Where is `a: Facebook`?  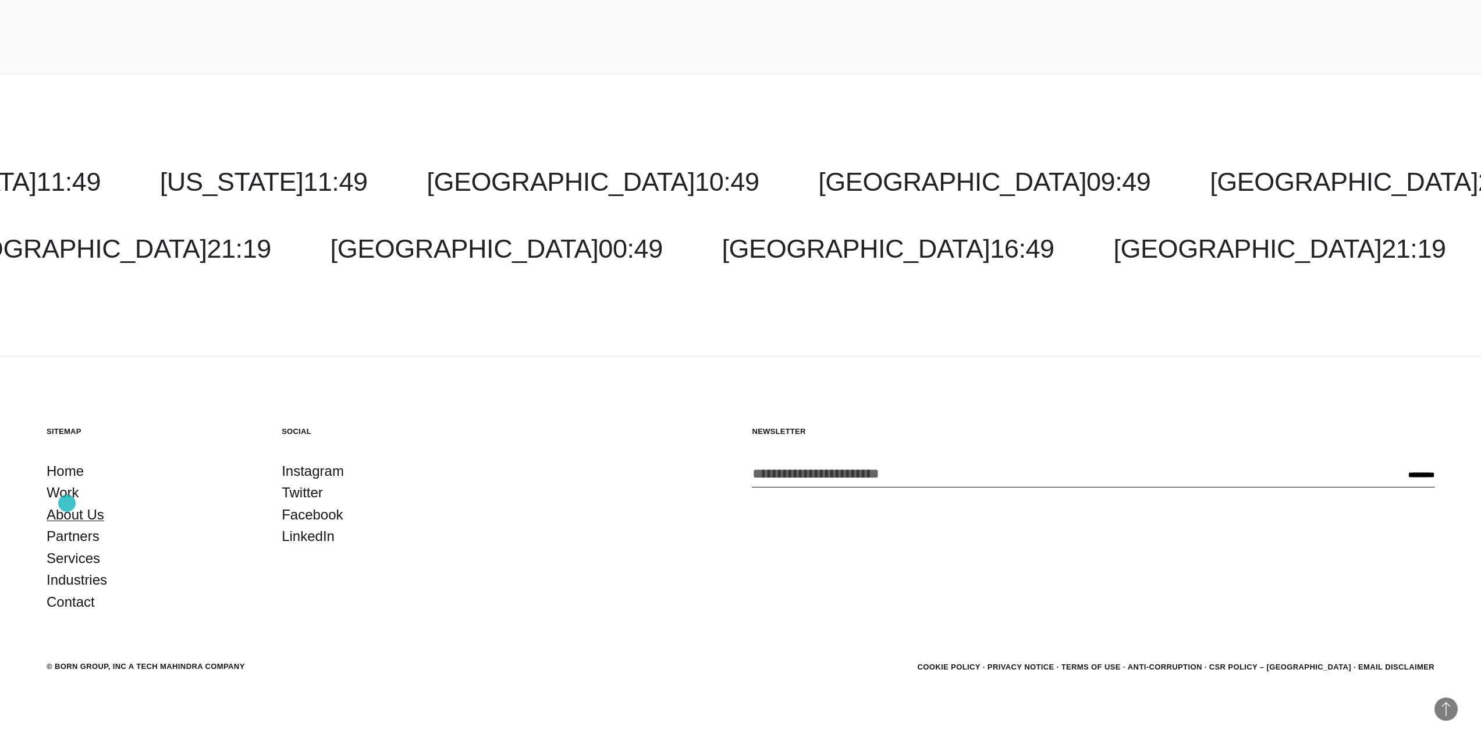
a: Facebook is located at coordinates (312, 515).